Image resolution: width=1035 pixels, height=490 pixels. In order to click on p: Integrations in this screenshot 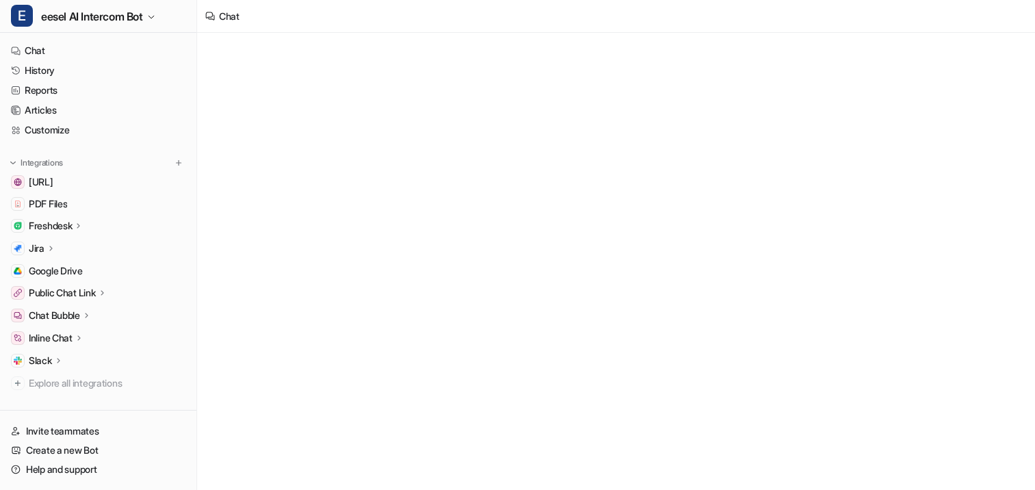, I will do `click(42, 163)`.